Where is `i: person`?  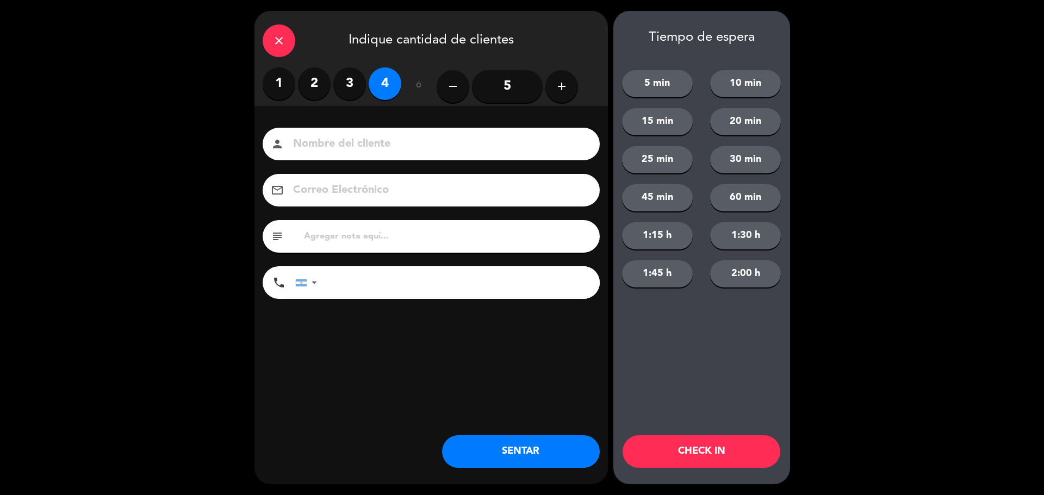
i: person is located at coordinates (277, 144).